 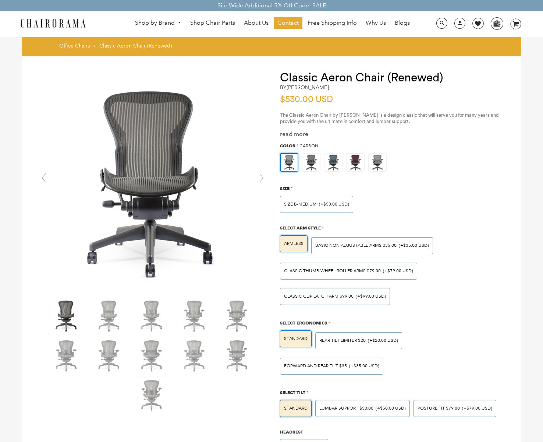 I want to click on h2: by, so click(x=304, y=87).